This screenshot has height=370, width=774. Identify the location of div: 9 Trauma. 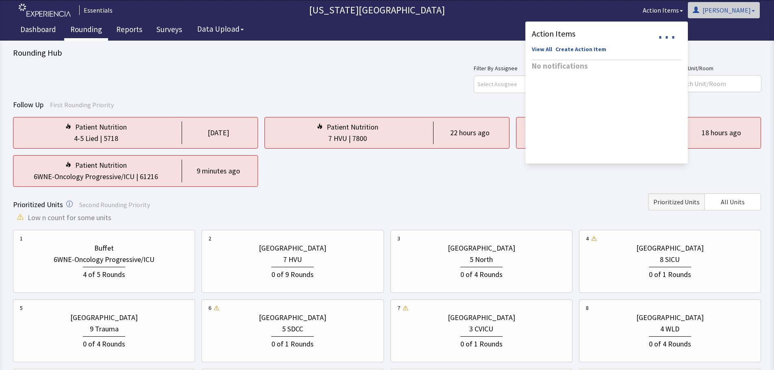
(104, 329).